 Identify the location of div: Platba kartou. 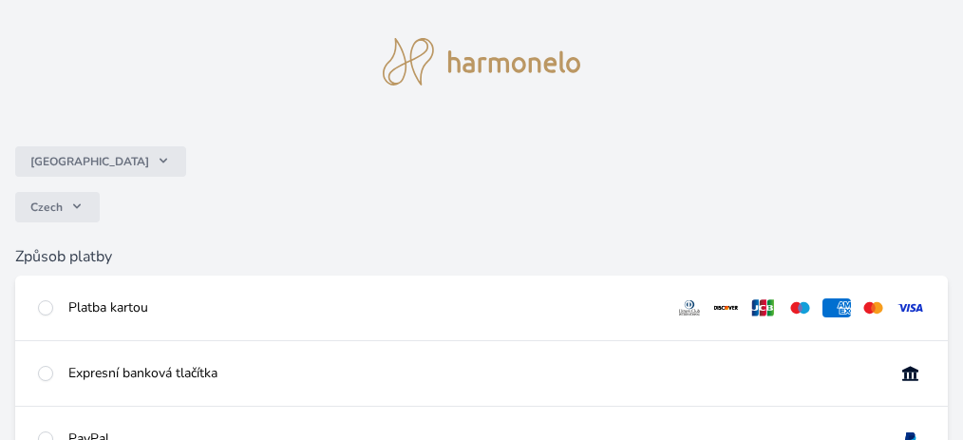
(364, 308).